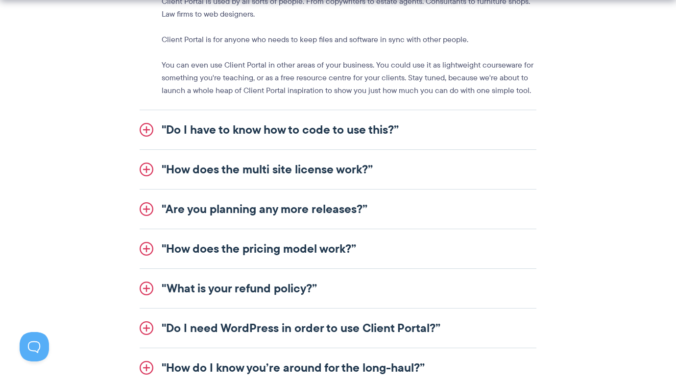 The width and height of the screenshot is (676, 381). Describe the element at coordinates (349, 40) in the screenshot. I see `p: Client Portal is for anyone who needs to keep files and software in sync with other people.` at that location.